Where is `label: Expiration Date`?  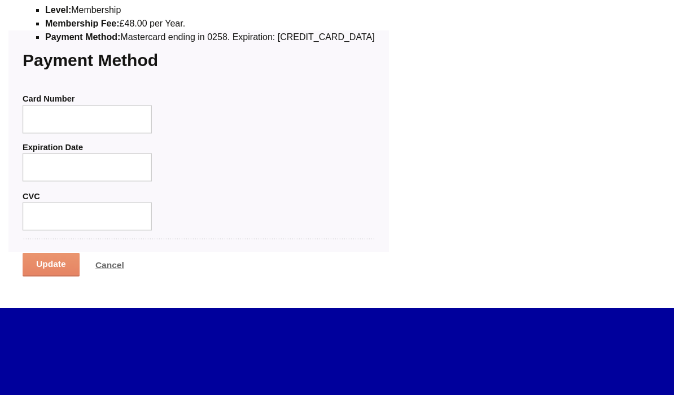
label: Expiration Date is located at coordinates (199, 147).